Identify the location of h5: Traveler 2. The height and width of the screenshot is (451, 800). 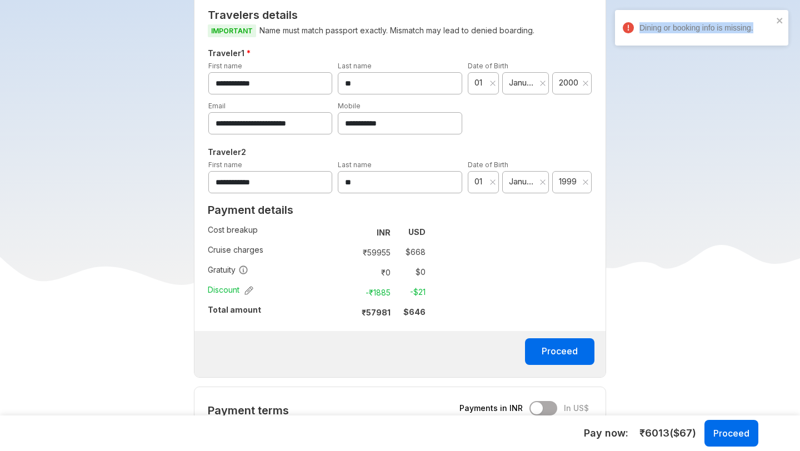
(400, 152).